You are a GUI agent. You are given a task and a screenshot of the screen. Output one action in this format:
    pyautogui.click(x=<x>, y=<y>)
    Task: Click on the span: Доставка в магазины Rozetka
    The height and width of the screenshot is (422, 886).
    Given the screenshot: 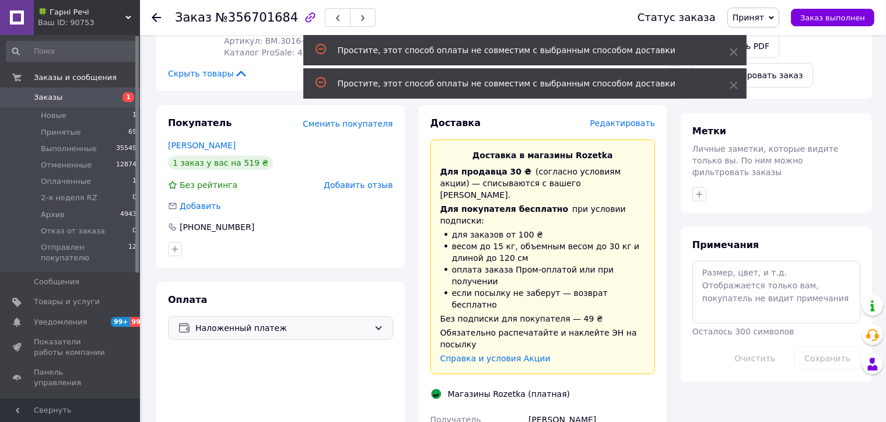 What is the action you would take?
    pyautogui.click(x=543, y=155)
    